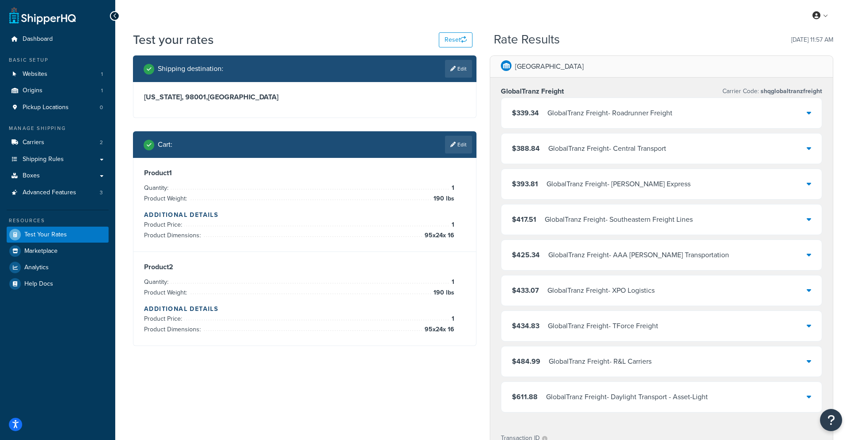 The height and width of the screenshot is (440, 851). What do you see at coordinates (39, 284) in the screenshot?
I see `span: Help Docs` at bounding box center [39, 284].